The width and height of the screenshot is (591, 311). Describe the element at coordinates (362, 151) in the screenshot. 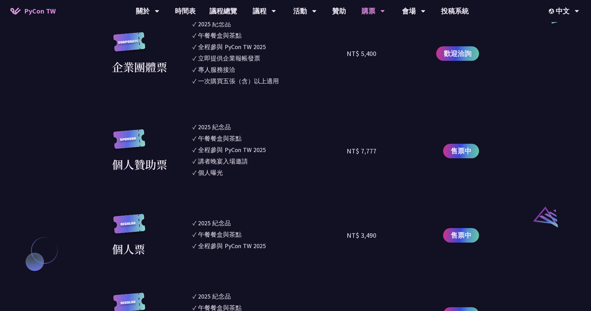

I see `div: NT$ 7,777` at that location.